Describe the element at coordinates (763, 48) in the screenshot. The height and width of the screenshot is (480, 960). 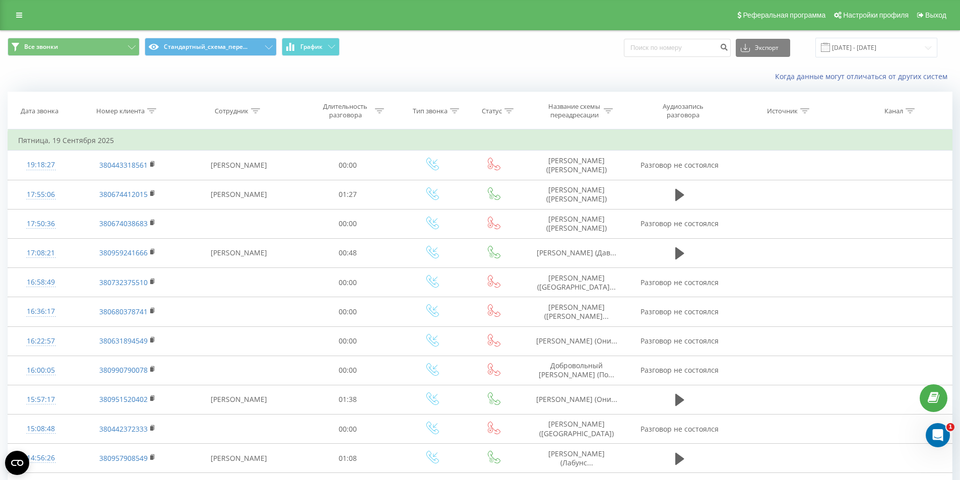
I see `button: Экспорт` at that location.